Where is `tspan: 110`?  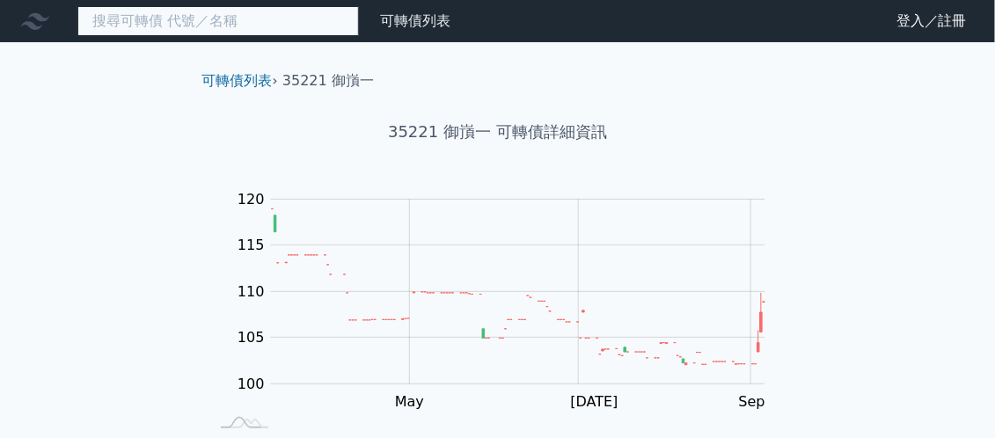
tspan: 110 is located at coordinates (251, 291).